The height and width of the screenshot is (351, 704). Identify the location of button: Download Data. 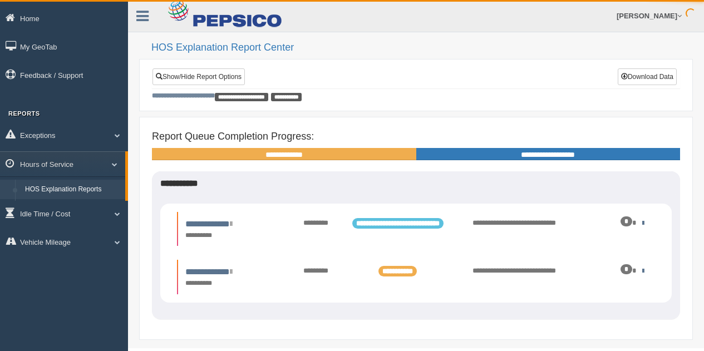
(647, 77).